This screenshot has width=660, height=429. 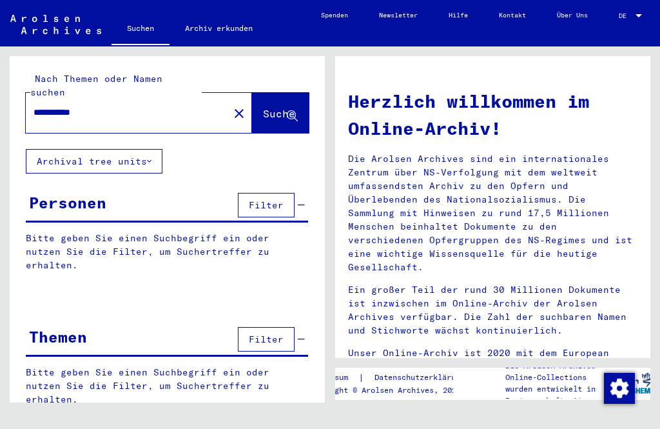 I want to click on a: Archiv erkunden, so click(x=219, y=28).